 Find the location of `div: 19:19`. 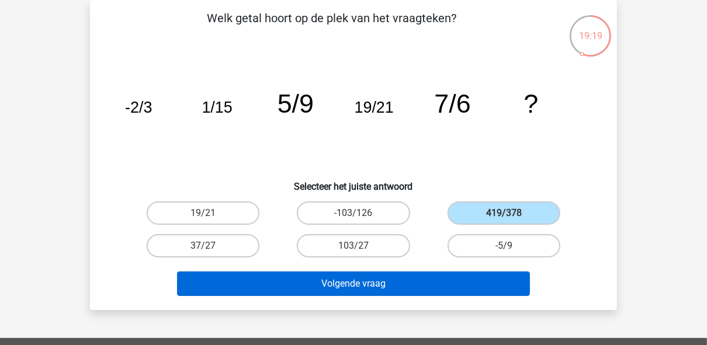

div: 19:19 is located at coordinates (590, 29).